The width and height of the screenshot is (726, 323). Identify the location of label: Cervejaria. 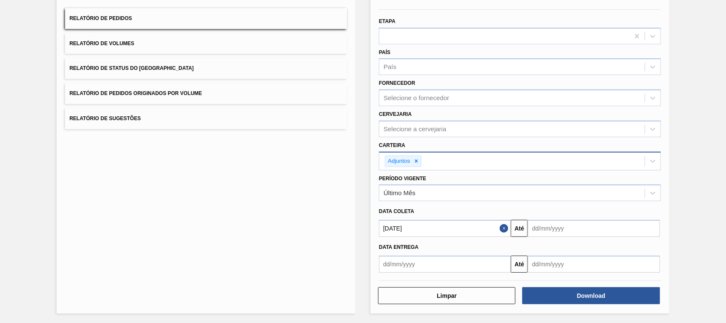
(395, 114).